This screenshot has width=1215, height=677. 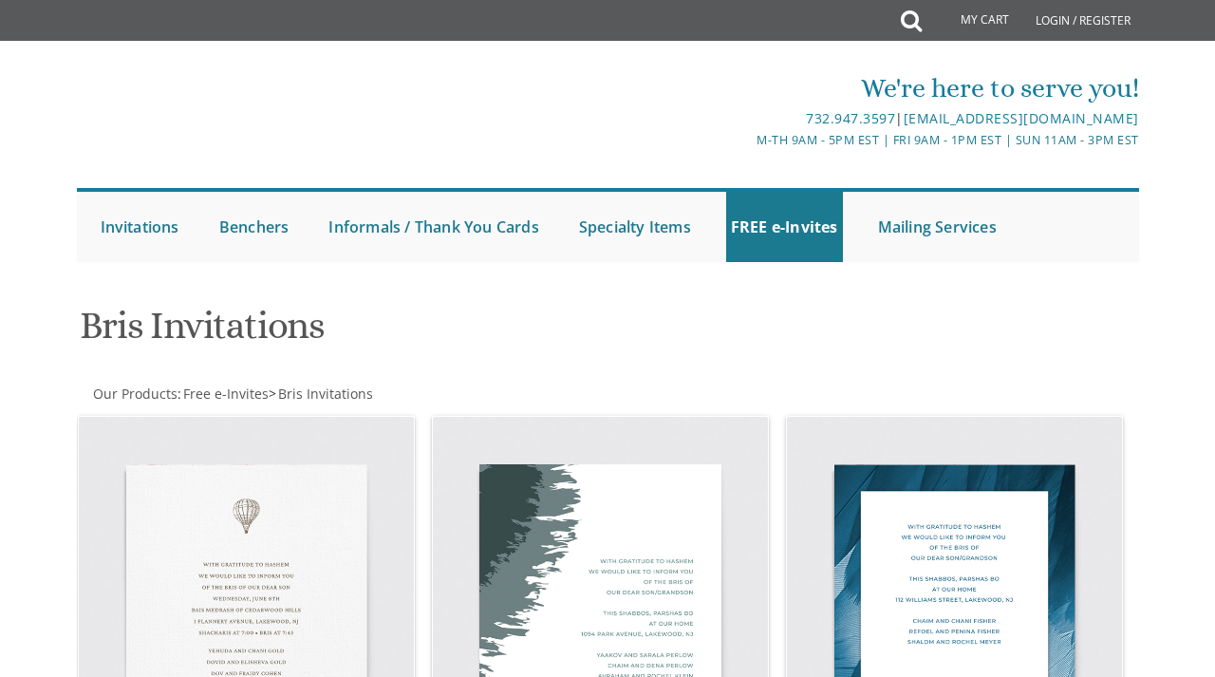 I want to click on a: FREE e-Invites, so click(x=784, y=227).